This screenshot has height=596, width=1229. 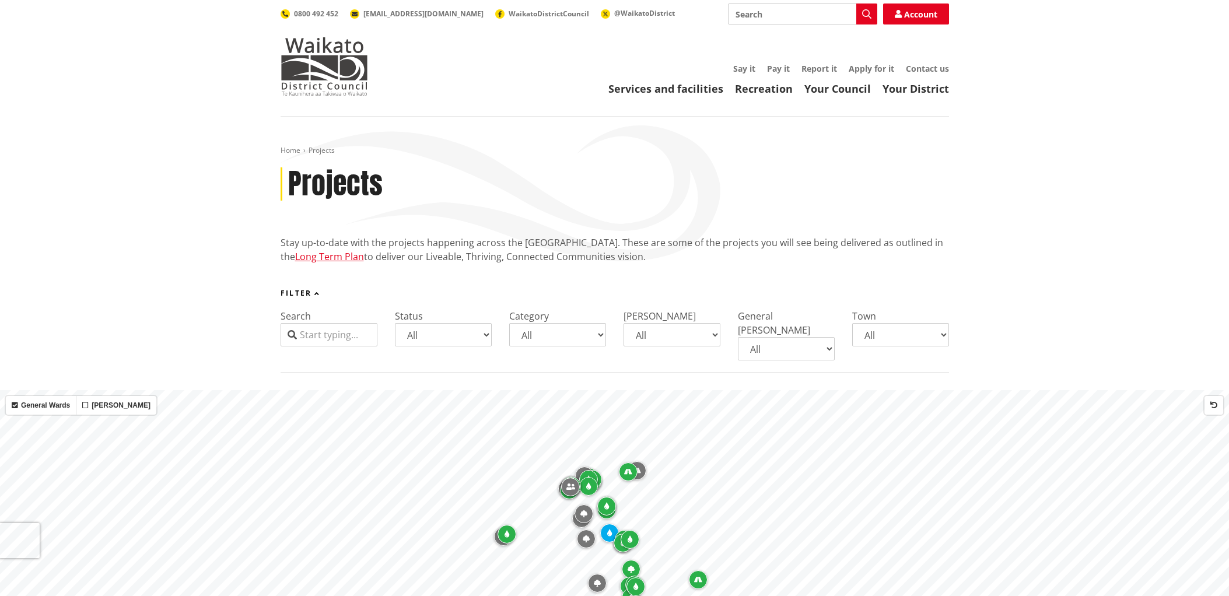 What do you see at coordinates (41, 405) in the screenshot?
I see `label: General Wards` at bounding box center [41, 405].